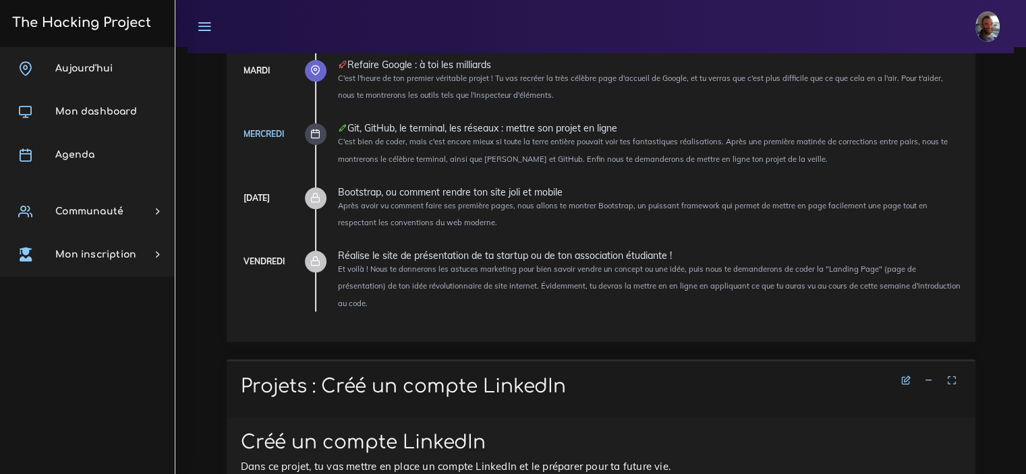 The width and height of the screenshot is (1026, 474). I want to click on small: C'est bien de coder, mais c'est encore mieux si toute la terre entière pouvait voir tes fantastiq..., so click(643, 150).